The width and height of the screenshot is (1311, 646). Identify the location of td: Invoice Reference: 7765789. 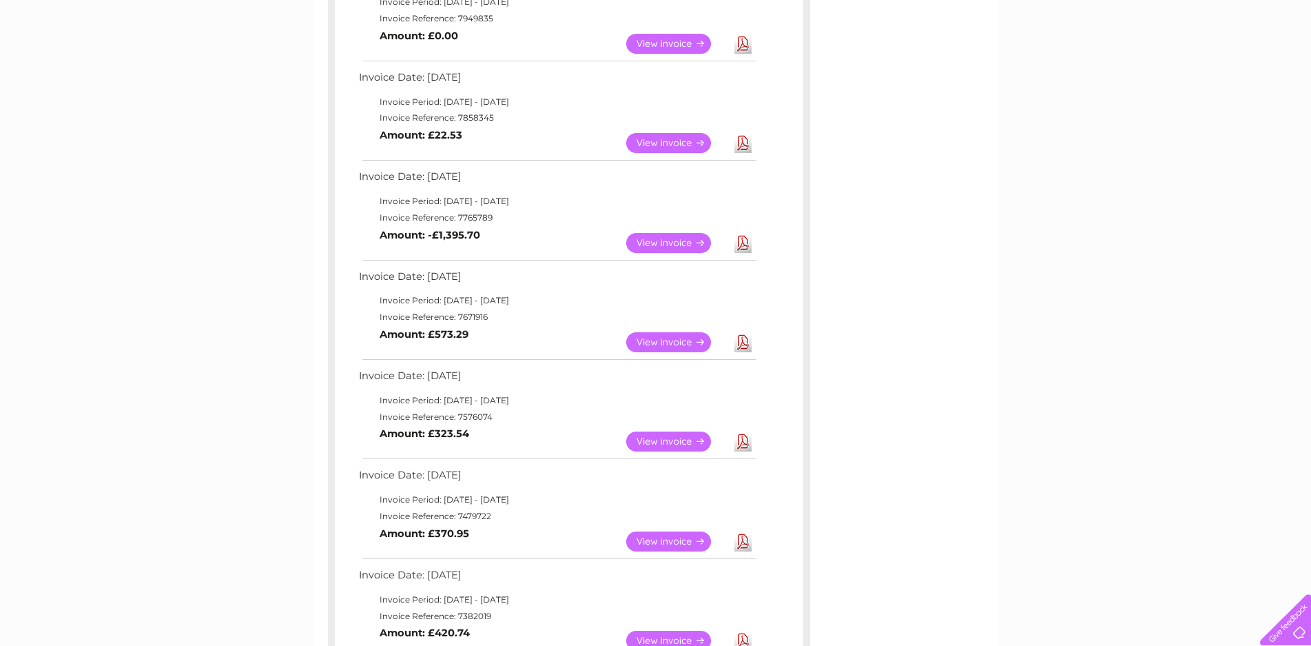
(557, 218).